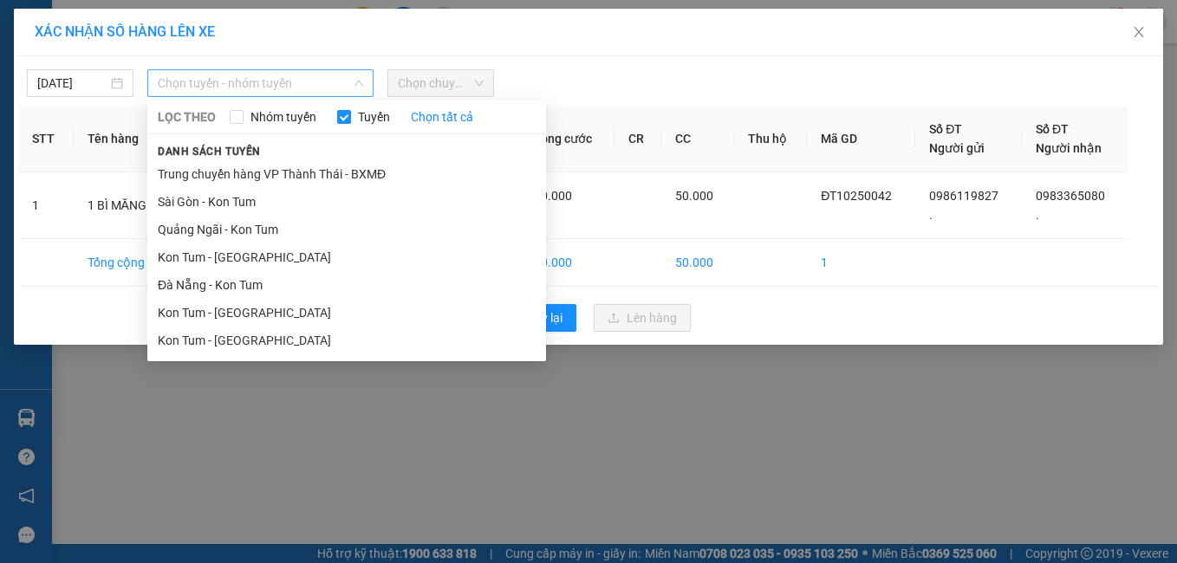 This screenshot has height=563, width=1177. Describe the element at coordinates (957, 148) in the screenshot. I see `span: Người gửi` at that location.